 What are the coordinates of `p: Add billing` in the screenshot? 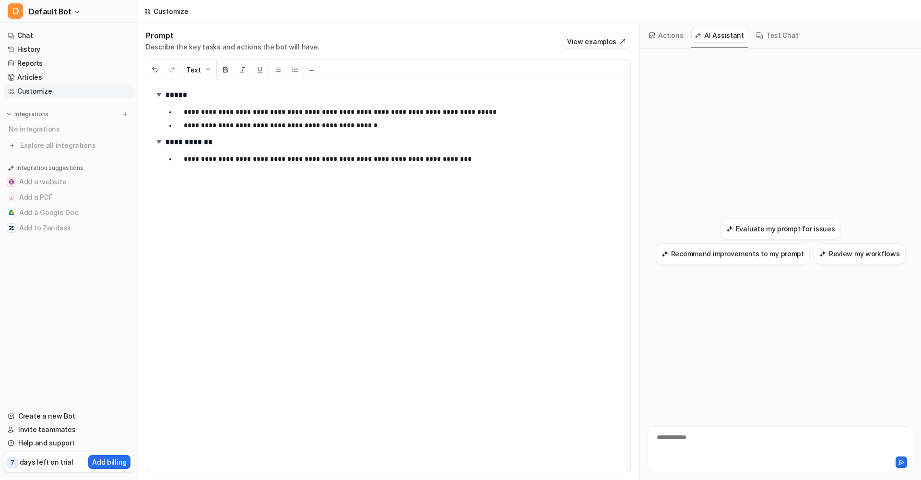 It's located at (109, 461).